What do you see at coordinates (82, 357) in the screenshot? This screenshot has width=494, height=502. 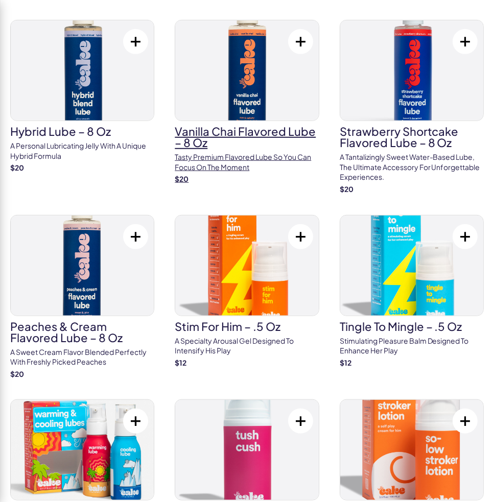 I see `p: A sweet cream flavor blended perfectly with freshly picked peaches` at bounding box center [82, 357].